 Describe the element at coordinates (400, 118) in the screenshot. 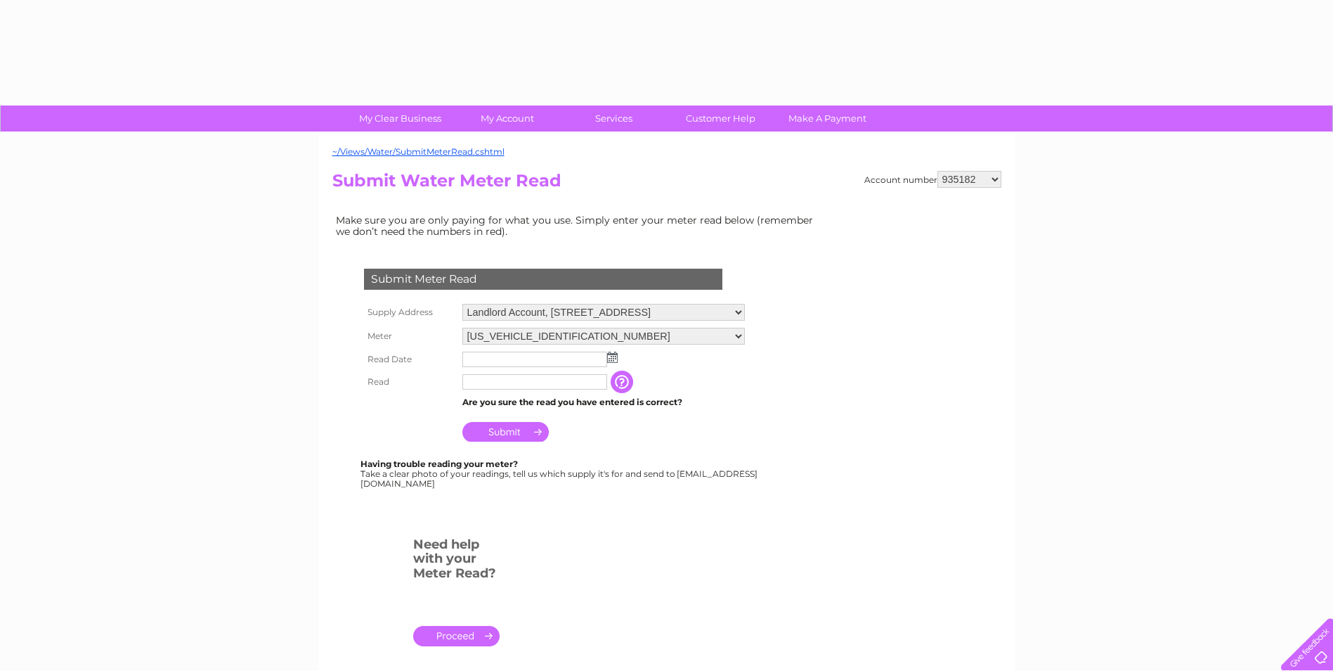

I see `a: My Clear Business` at that location.